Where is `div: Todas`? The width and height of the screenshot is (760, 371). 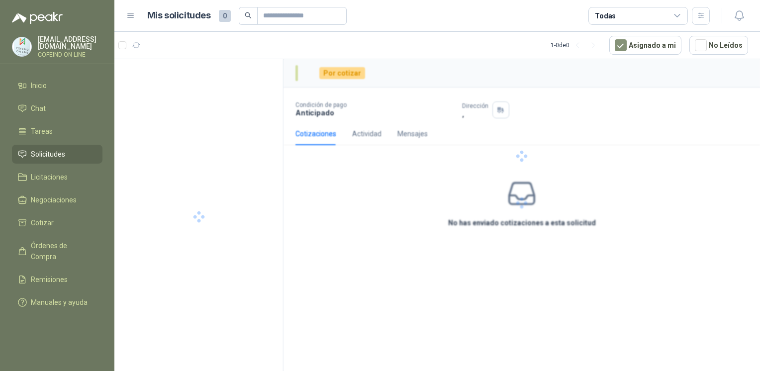
div: Todas is located at coordinates (605, 16).